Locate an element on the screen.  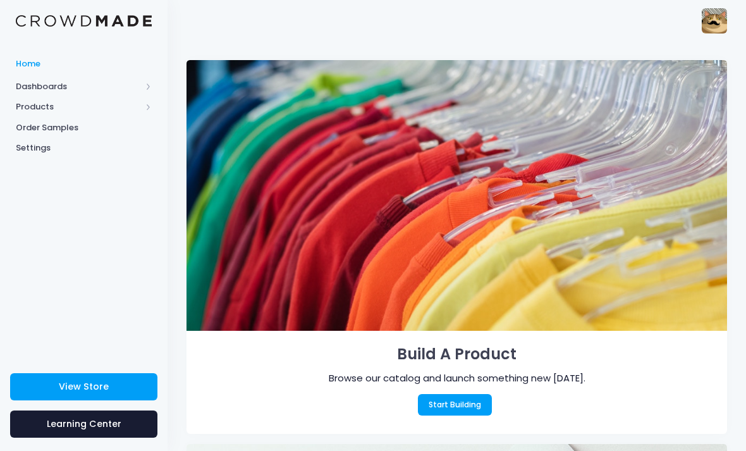
h1: Build A Product is located at coordinates (457, 354).